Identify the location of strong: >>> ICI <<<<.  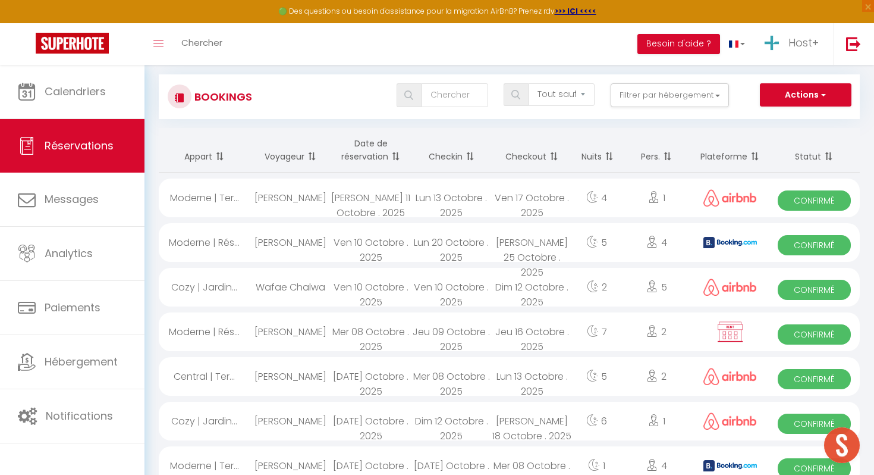
(576, 11).